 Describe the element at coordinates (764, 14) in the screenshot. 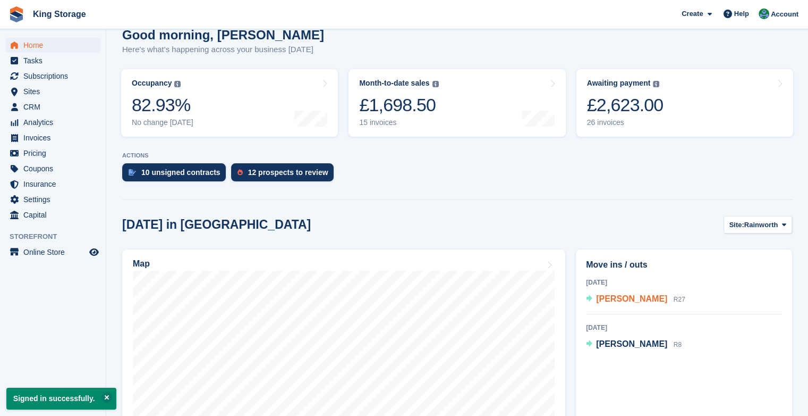

I see `img: John King` at that location.